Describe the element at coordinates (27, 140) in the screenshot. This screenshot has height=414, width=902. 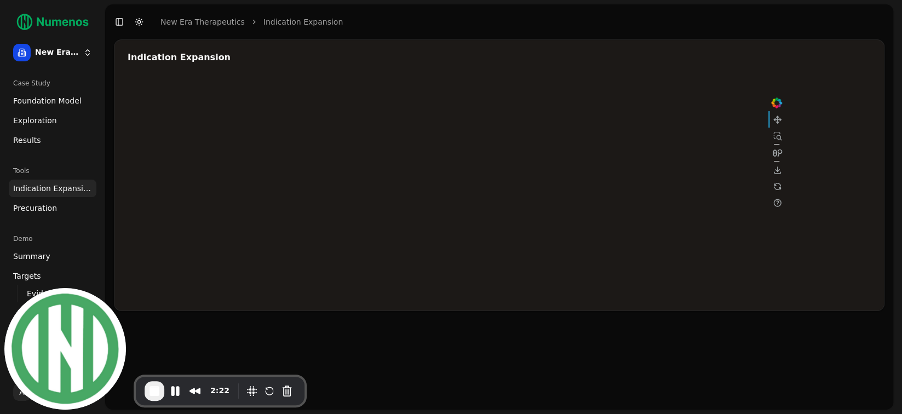
I see `span: Results` at that location.